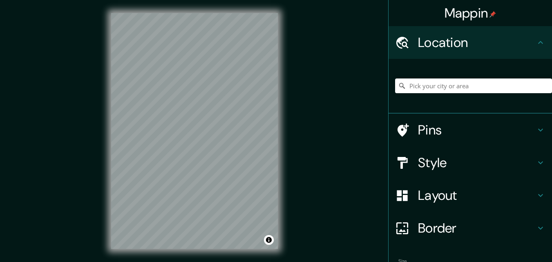  I want to click on h4: Border, so click(477, 228).